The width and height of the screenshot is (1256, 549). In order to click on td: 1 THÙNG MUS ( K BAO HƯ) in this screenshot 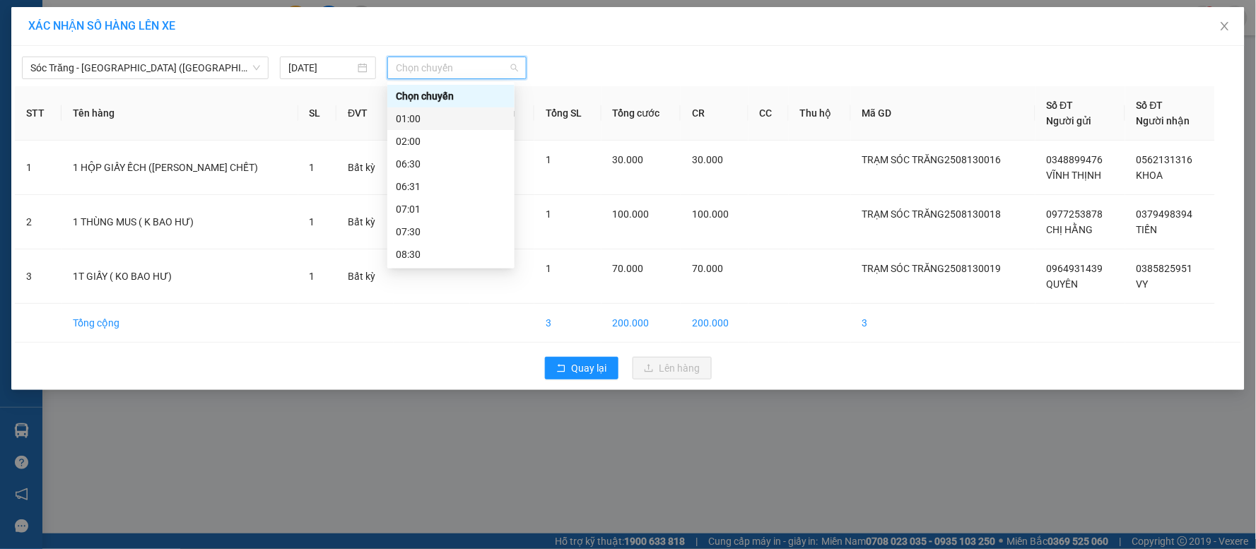, I will do `click(180, 222)`.